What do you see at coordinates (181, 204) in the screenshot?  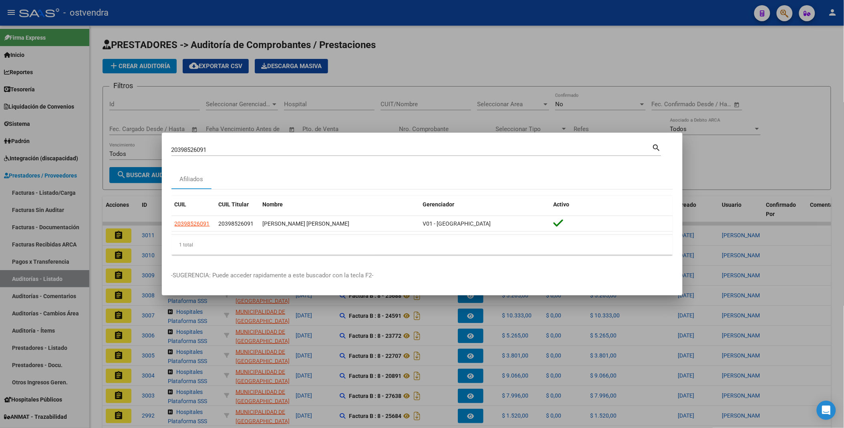 I see `span: CUIL` at bounding box center [181, 204].